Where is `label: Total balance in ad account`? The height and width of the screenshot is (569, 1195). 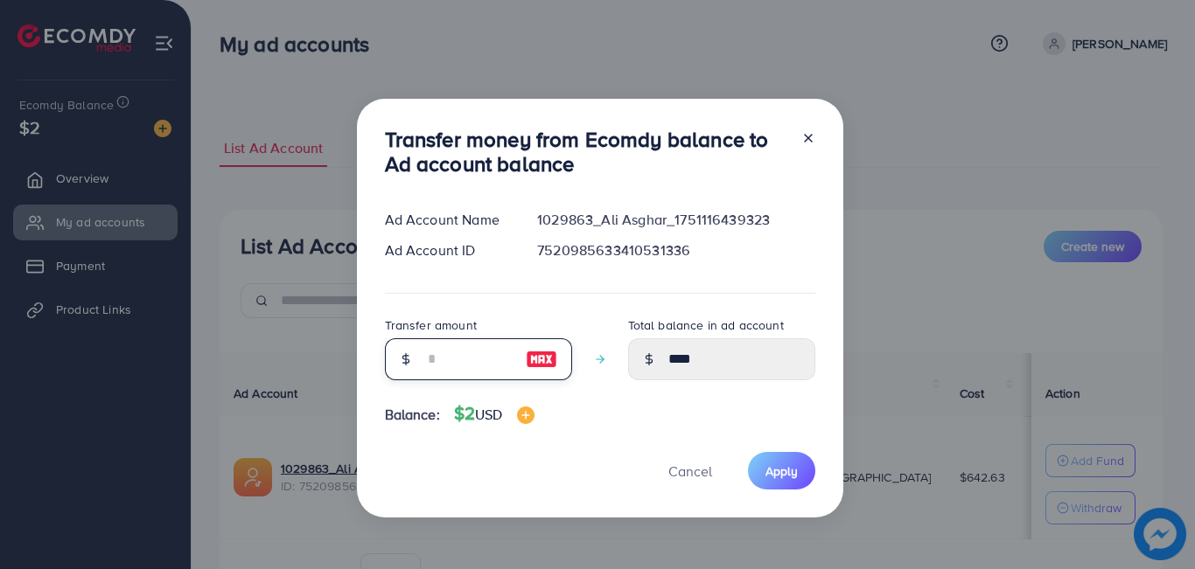 label: Total balance in ad account is located at coordinates (706, 325).